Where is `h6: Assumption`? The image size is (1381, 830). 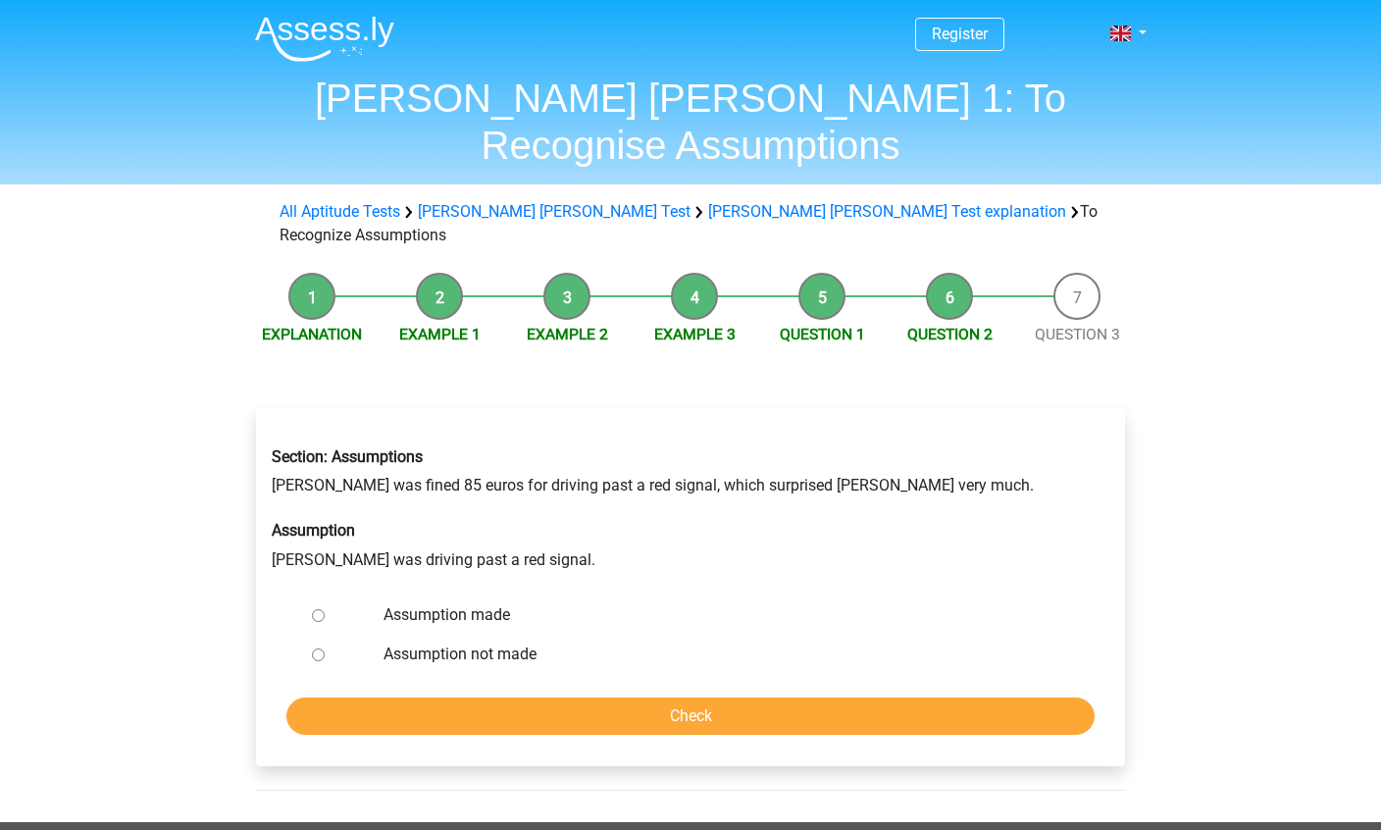 h6: Assumption is located at coordinates (691, 530).